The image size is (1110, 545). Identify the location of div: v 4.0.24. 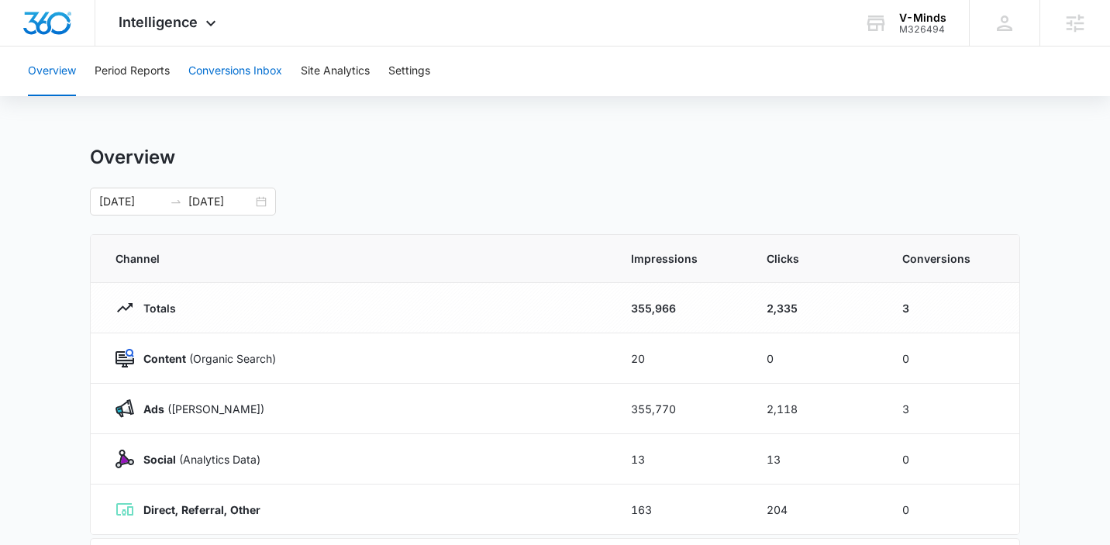
(60, 31).